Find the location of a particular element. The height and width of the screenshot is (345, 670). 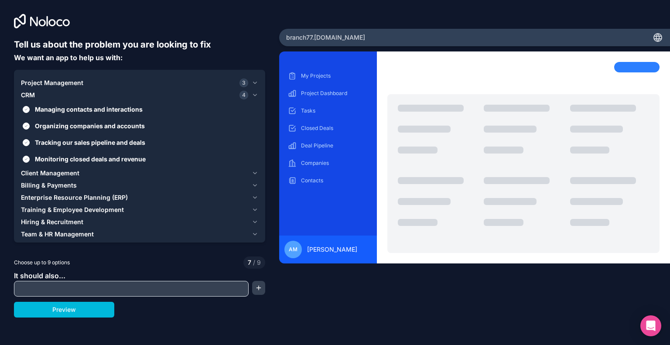

span: Team & HR Management is located at coordinates (57, 234).